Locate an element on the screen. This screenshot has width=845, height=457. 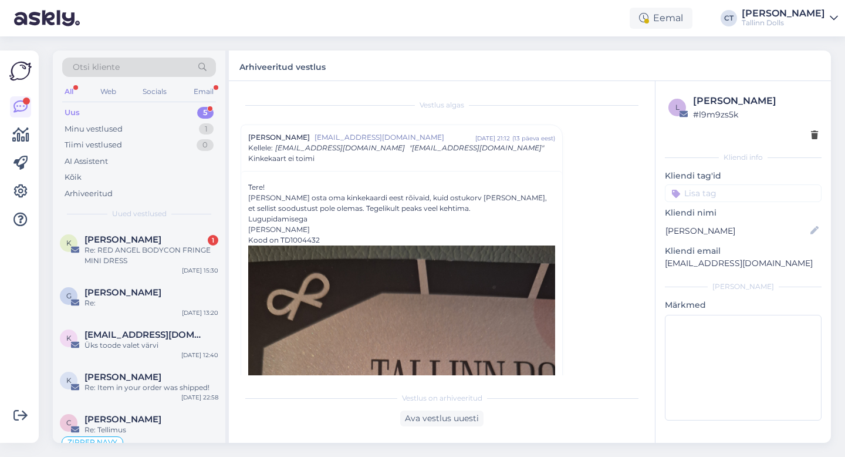
div: Re: RED ANGEL BODYCON FRINGE MINI DRESS is located at coordinates (151, 255).